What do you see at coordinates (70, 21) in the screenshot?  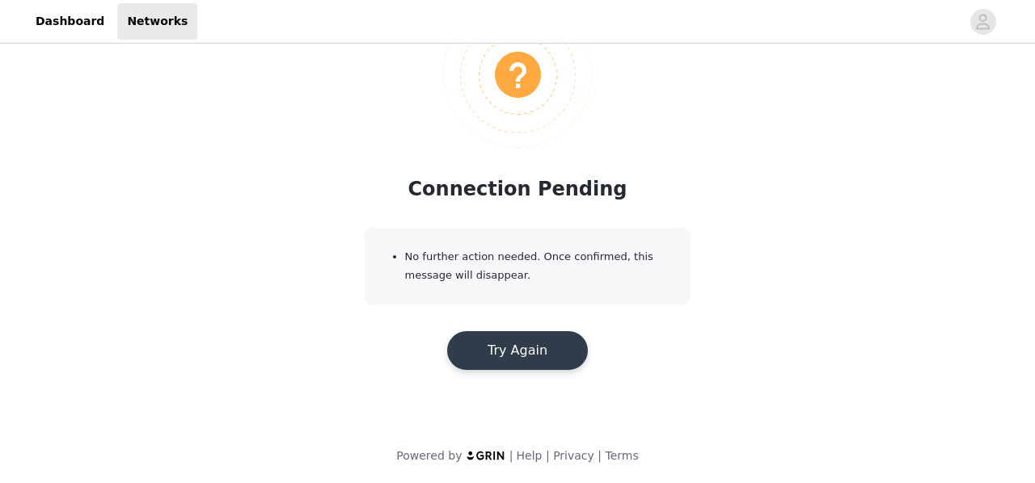 I see `a: Dashboard` at bounding box center [70, 21].